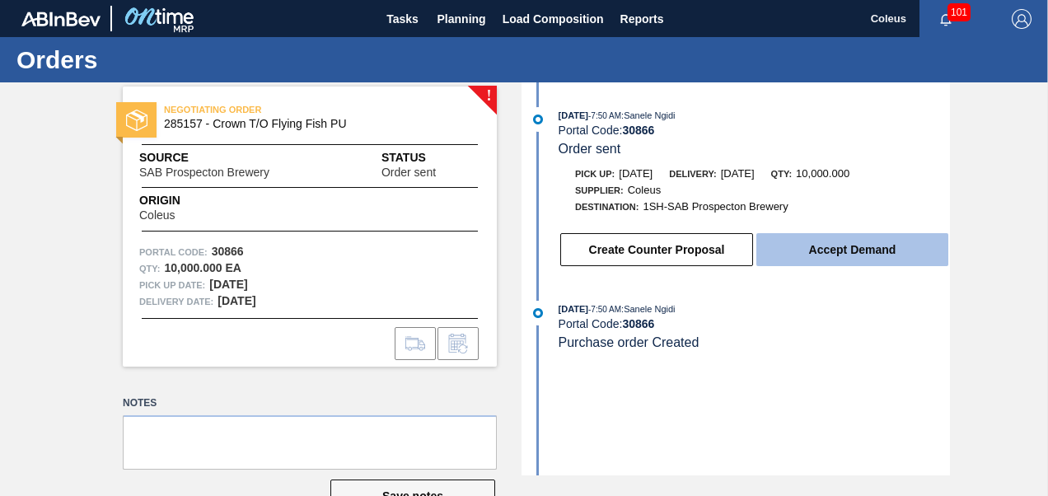 This screenshot has height=496, width=1048. What do you see at coordinates (310, 403) in the screenshot?
I see `label: Notes` at bounding box center [310, 403].